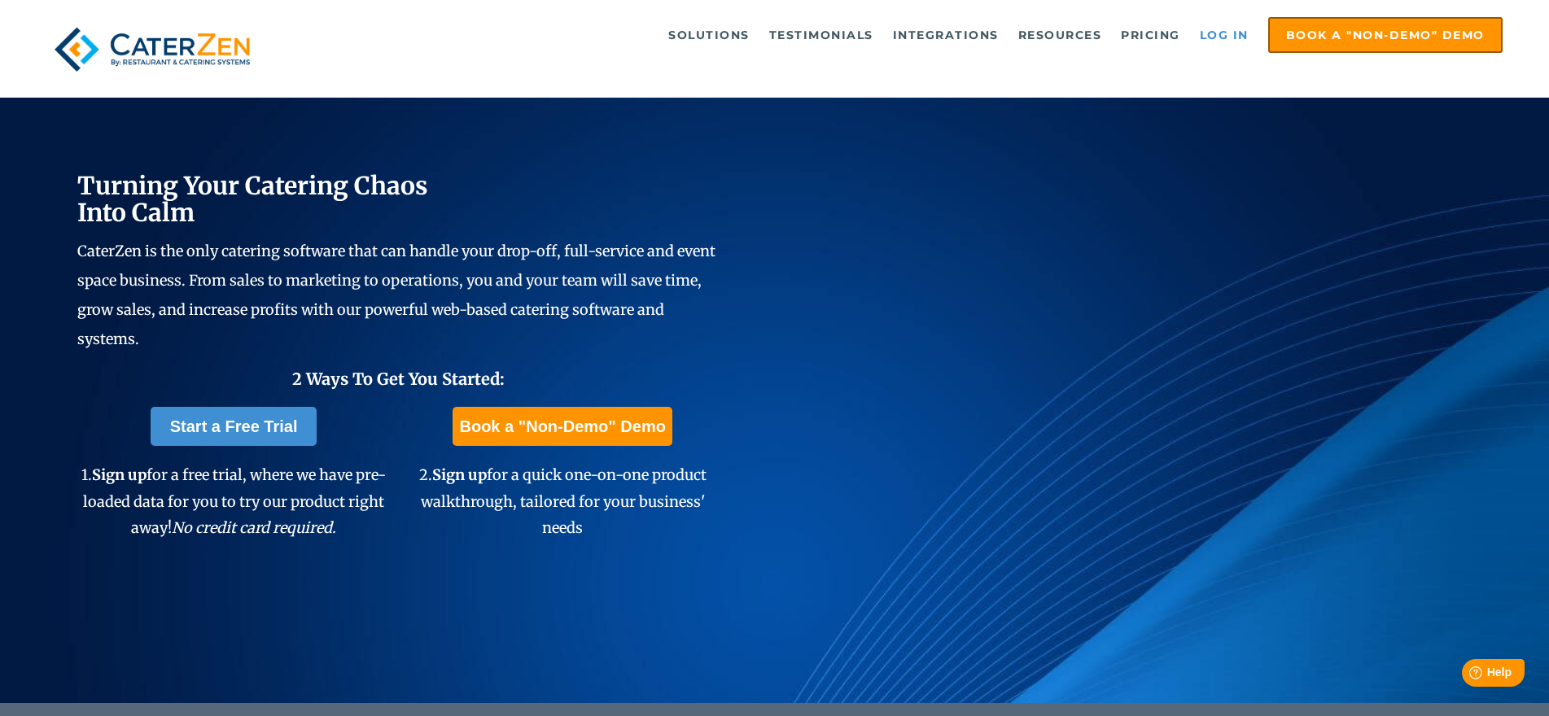 This screenshot has height=716, width=1549. What do you see at coordinates (234, 426) in the screenshot?
I see `a: Start a Free Trial` at bounding box center [234, 426].